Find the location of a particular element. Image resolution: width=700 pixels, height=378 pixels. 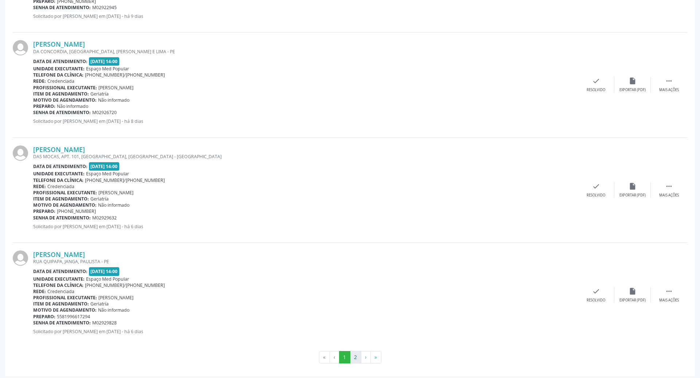

button: Go to page 2 is located at coordinates (356, 357).